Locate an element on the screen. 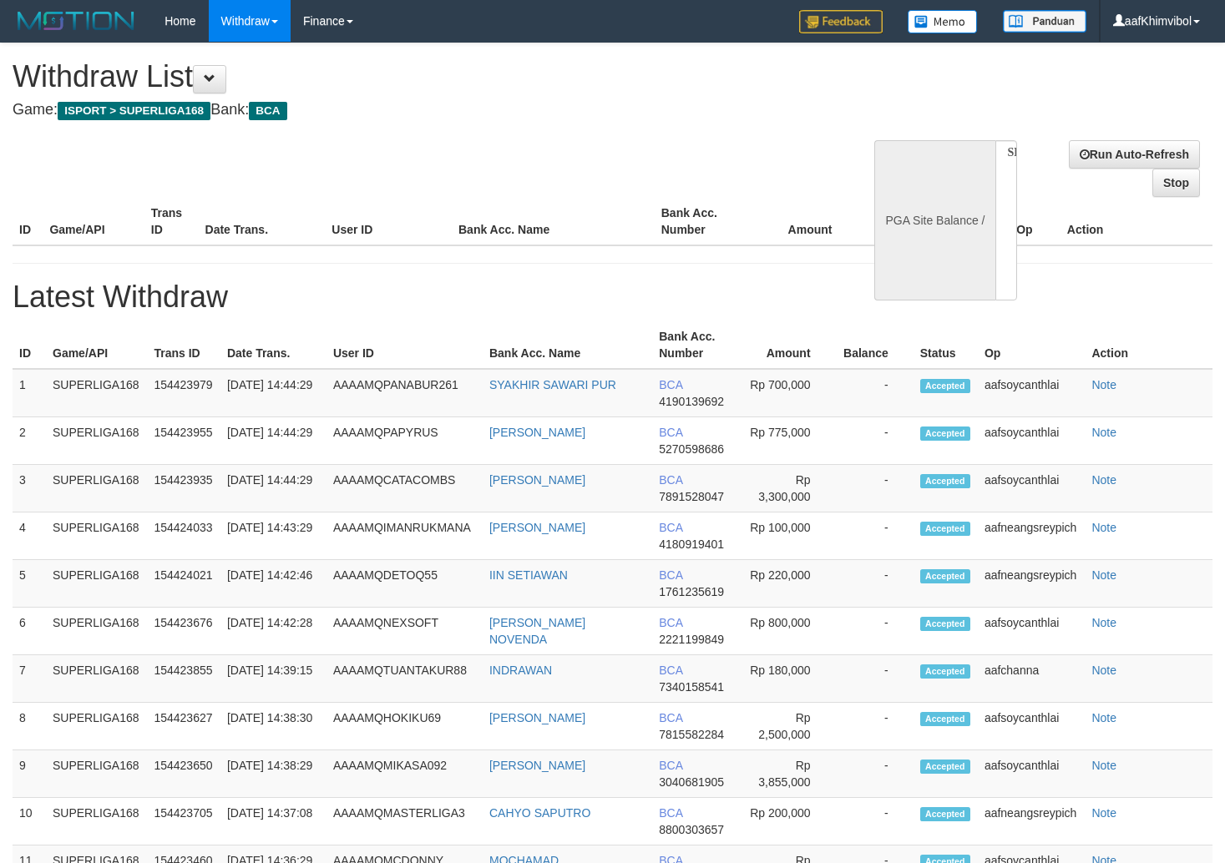 Image resolution: width=1225 pixels, height=863 pixels. img: Button%20Memo.svg is located at coordinates (943, 22).